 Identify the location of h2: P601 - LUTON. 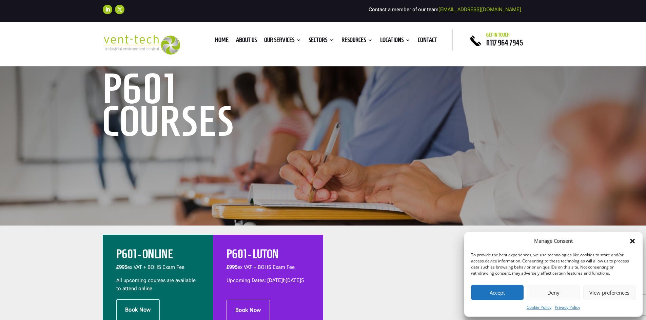
(268, 256).